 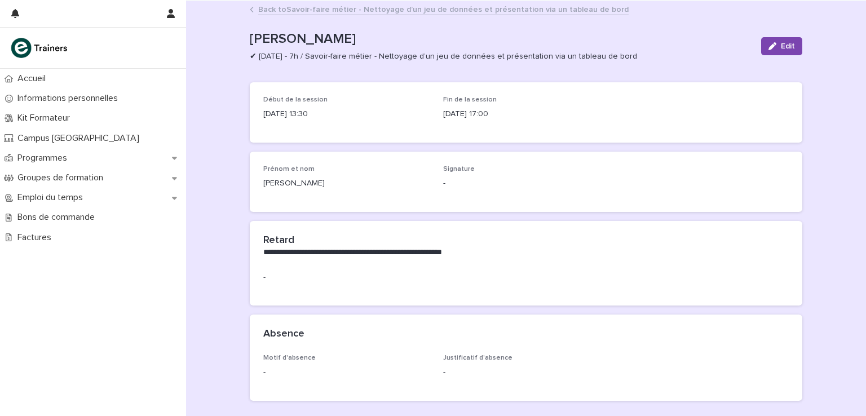 What do you see at coordinates (443, 8) in the screenshot?
I see `a: Back toSavoir-faire métier - Nettoyage d’un jeu de données et présentation via un tableau de bord` at bounding box center [443, 8].